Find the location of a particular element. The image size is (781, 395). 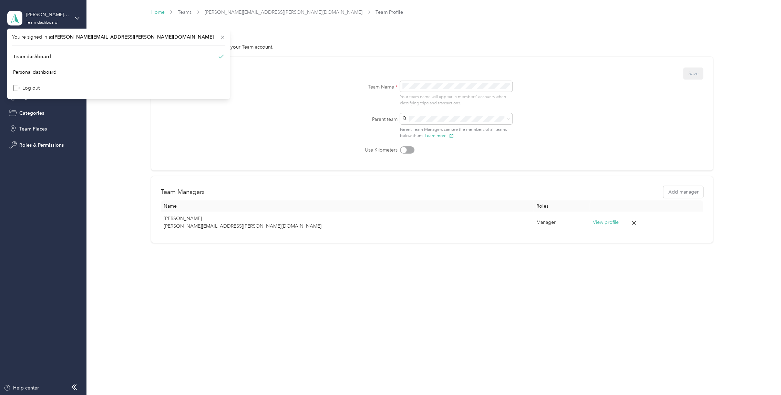

button: Help center is located at coordinates (21, 388).